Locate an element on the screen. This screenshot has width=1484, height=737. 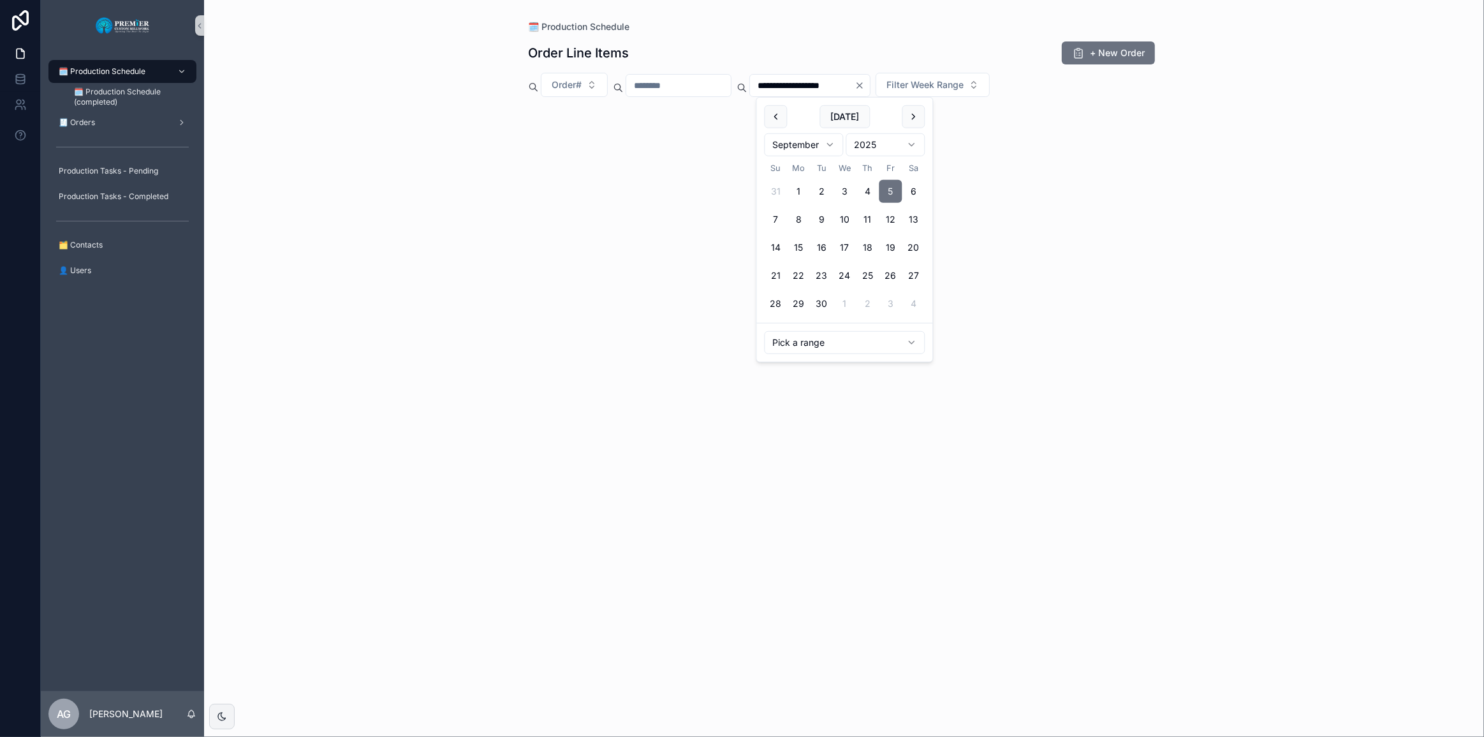
button: Monday, September 8th, 2025 is located at coordinates (798, 219).